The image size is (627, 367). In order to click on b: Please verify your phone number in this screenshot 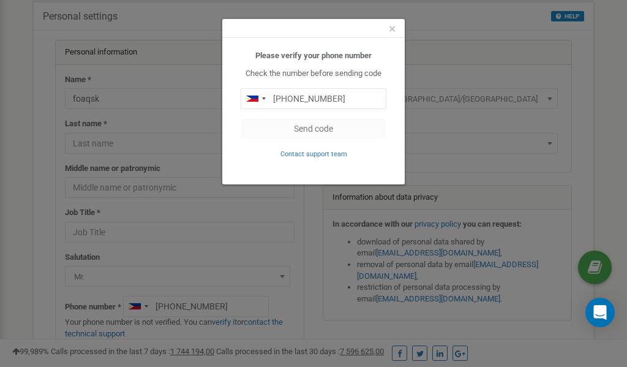, I will do `click(314, 55)`.